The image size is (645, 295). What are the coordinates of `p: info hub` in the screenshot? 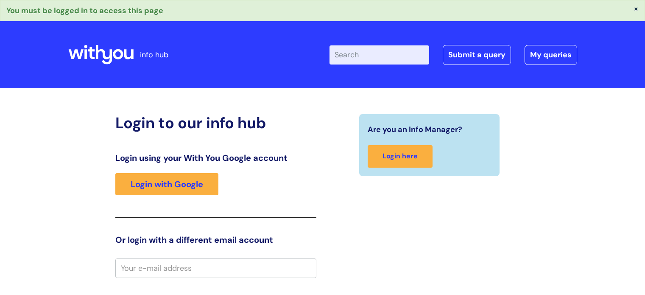 It's located at (154, 55).